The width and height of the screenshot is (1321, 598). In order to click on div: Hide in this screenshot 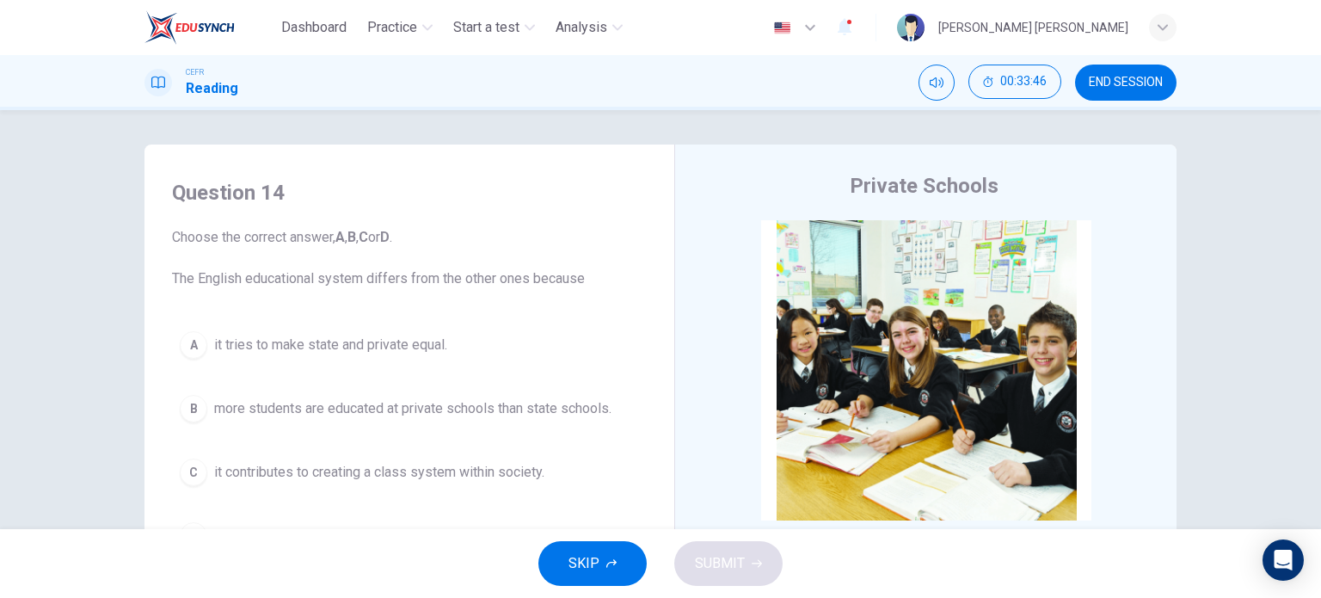, I will do `click(1015, 83)`.